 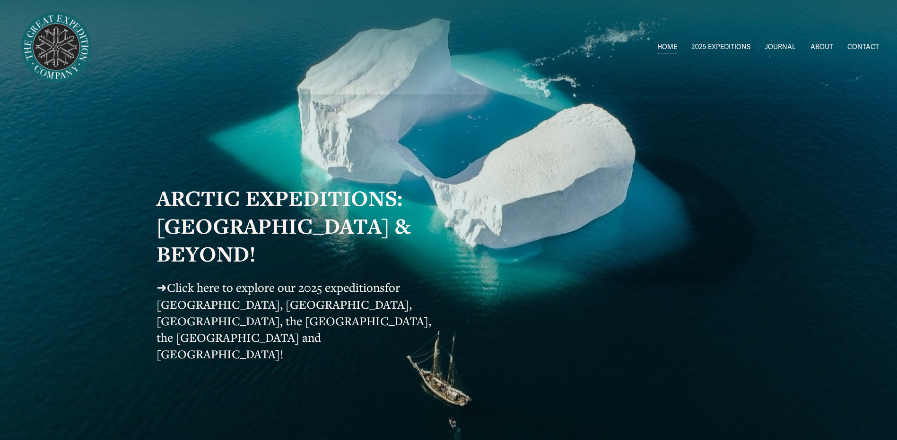 I want to click on span: Click here to explore our 2025 expeditions, so click(x=276, y=287).